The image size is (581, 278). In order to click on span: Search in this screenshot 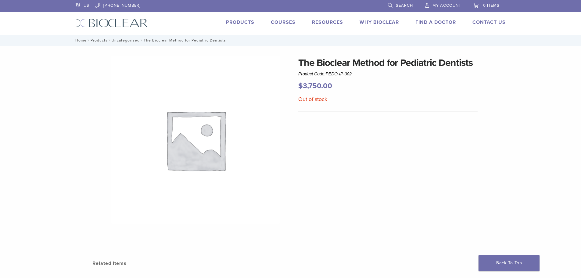, I will do `click(405, 5)`.